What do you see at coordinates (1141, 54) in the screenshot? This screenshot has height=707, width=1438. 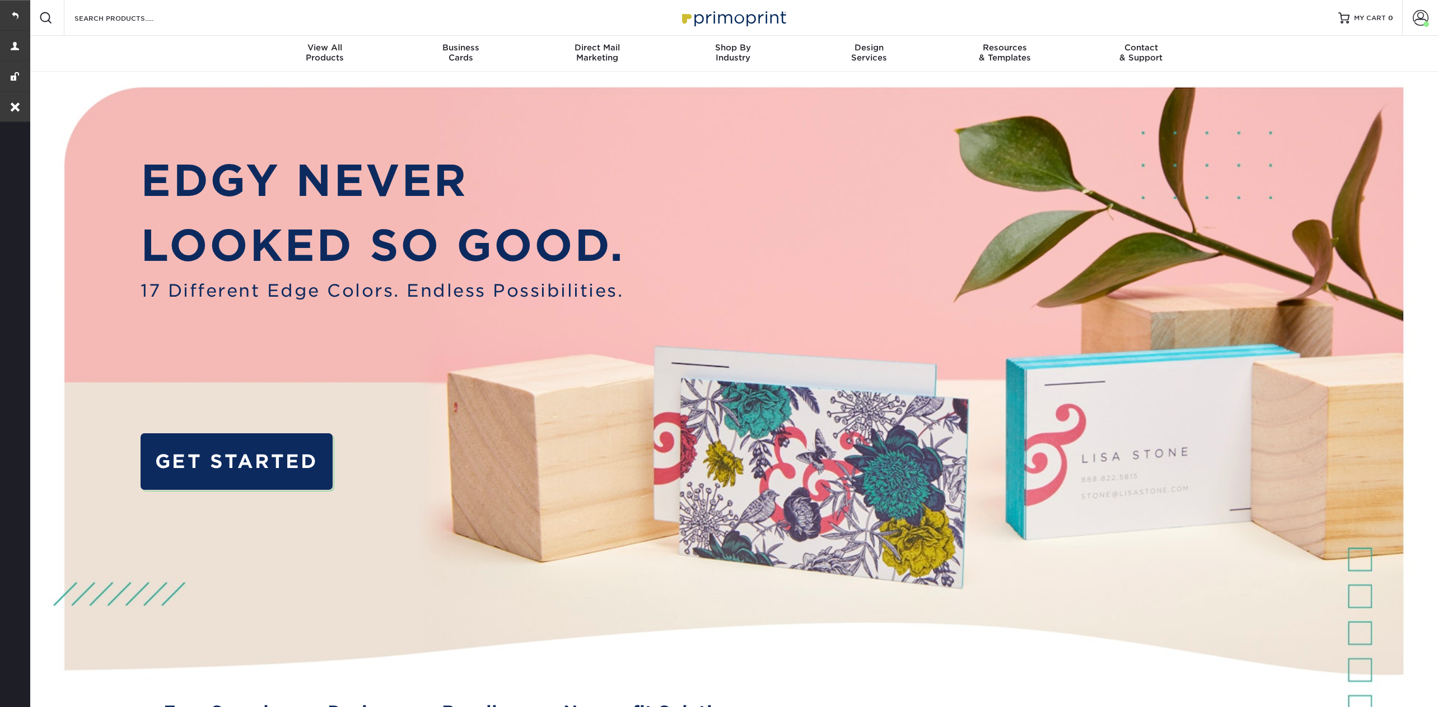 I see `a: Contact& Support` at bounding box center [1141, 54].